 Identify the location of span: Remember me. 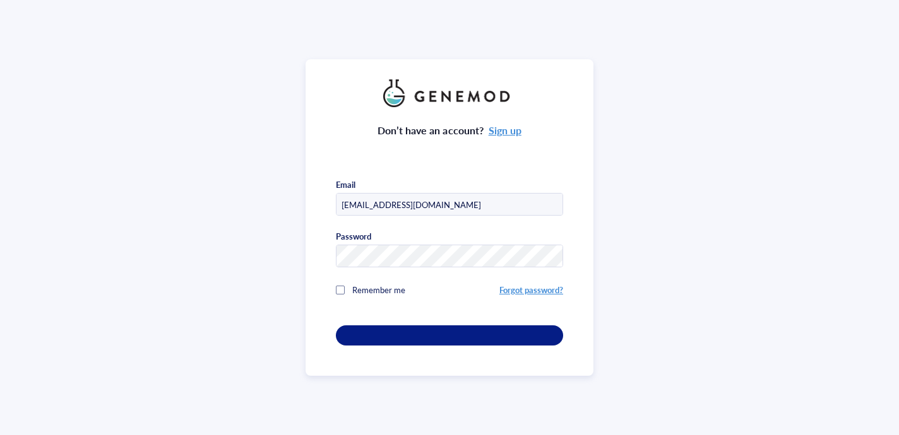
(379, 290).